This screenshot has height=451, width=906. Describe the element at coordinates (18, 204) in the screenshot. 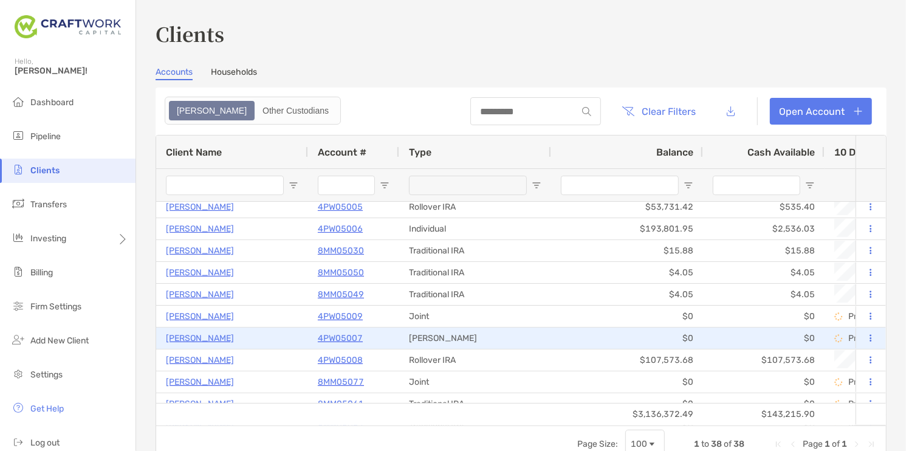

I see `img: transfers icon` at that location.